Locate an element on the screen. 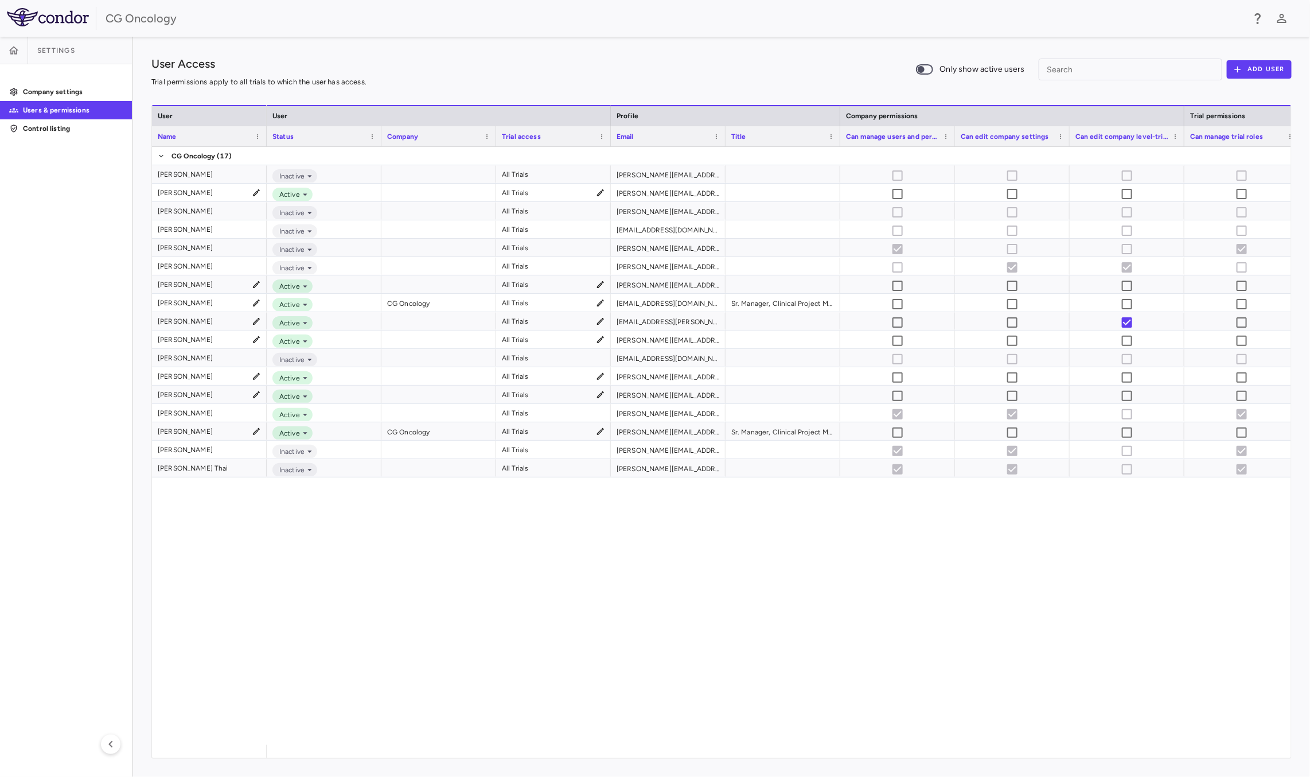 The height and width of the screenshot is (777, 1310). span: Can edit company settings is located at coordinates (1005, 137).